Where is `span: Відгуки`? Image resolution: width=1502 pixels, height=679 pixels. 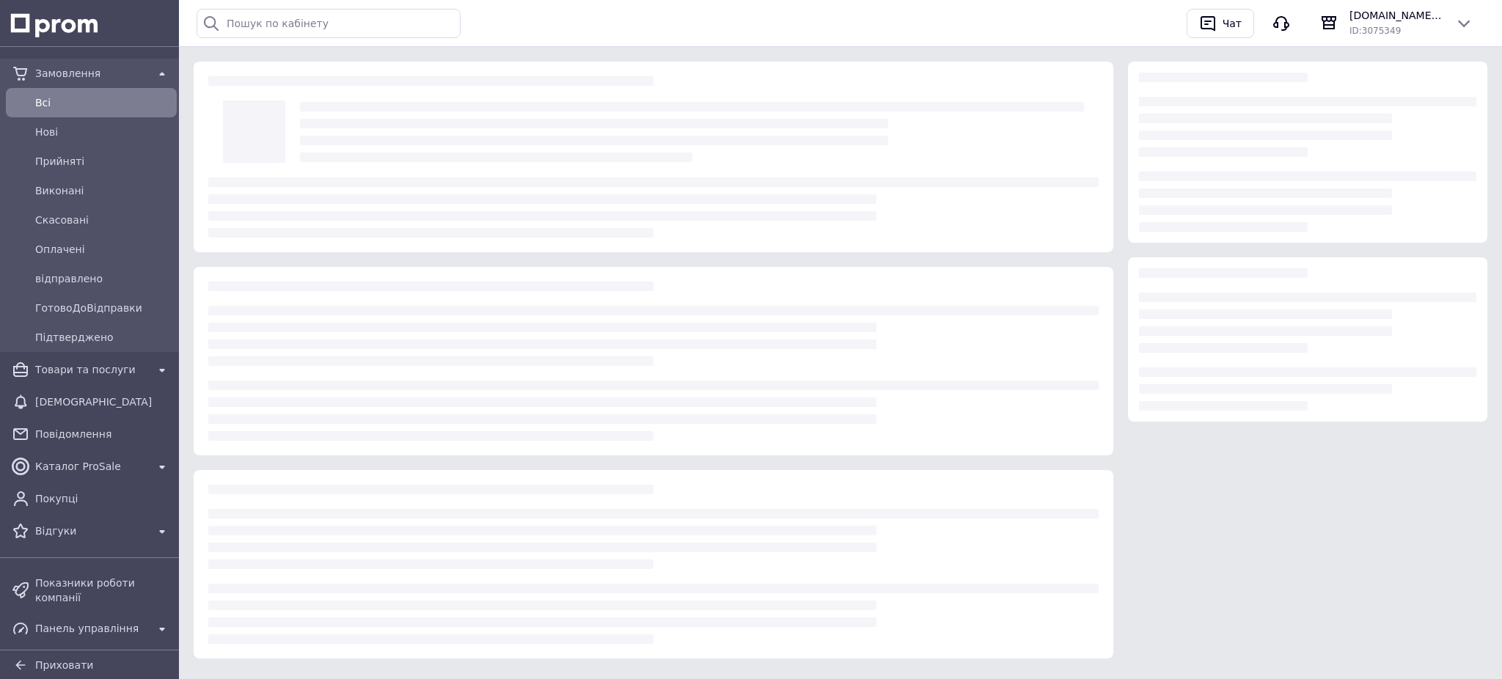
span: Відгуки is located at coordinates (91, 531).